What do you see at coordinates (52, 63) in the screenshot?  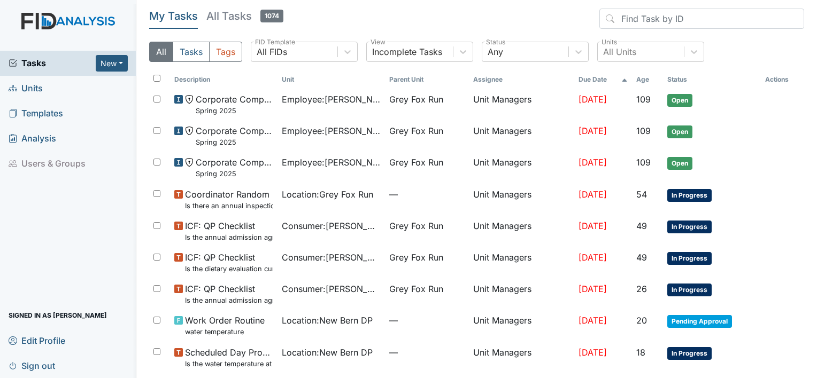 I see `a: Tasks` at bounding box center [52, 63].